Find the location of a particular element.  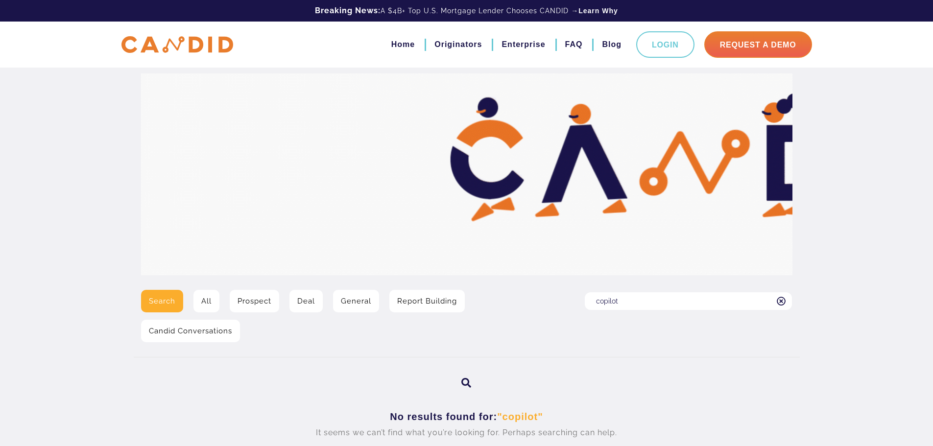

a: Blog is located at coordinates (612, 45).